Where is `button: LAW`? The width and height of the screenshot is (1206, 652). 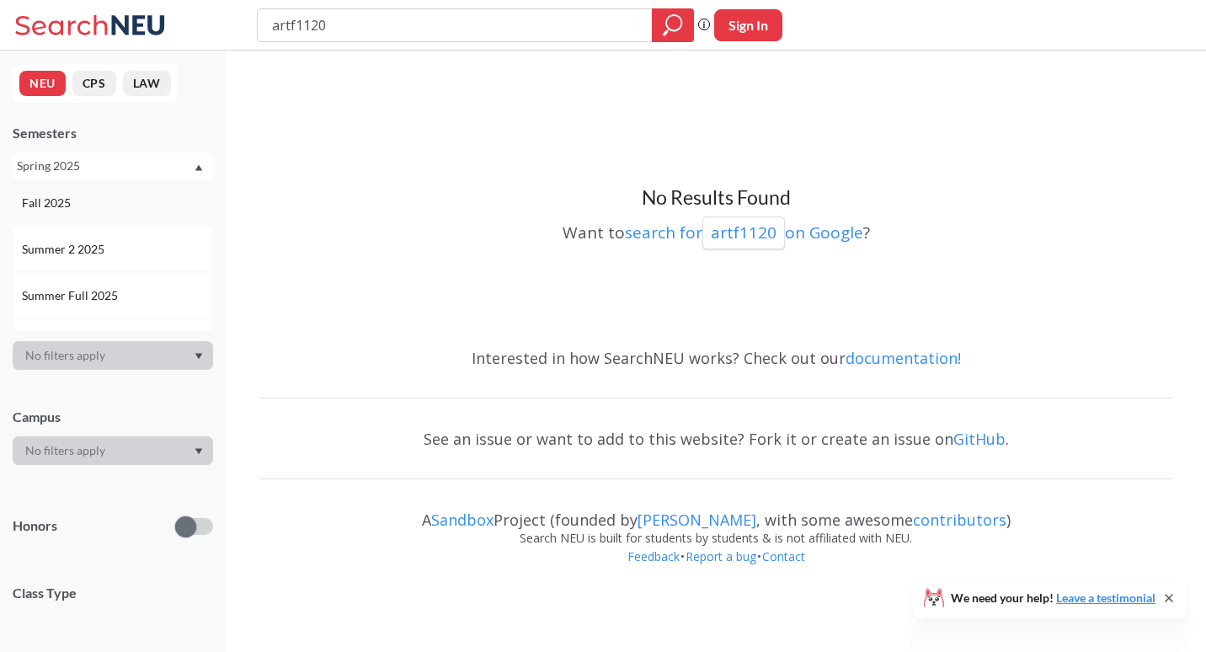 button: LAW is located at coordinates (147, 83).